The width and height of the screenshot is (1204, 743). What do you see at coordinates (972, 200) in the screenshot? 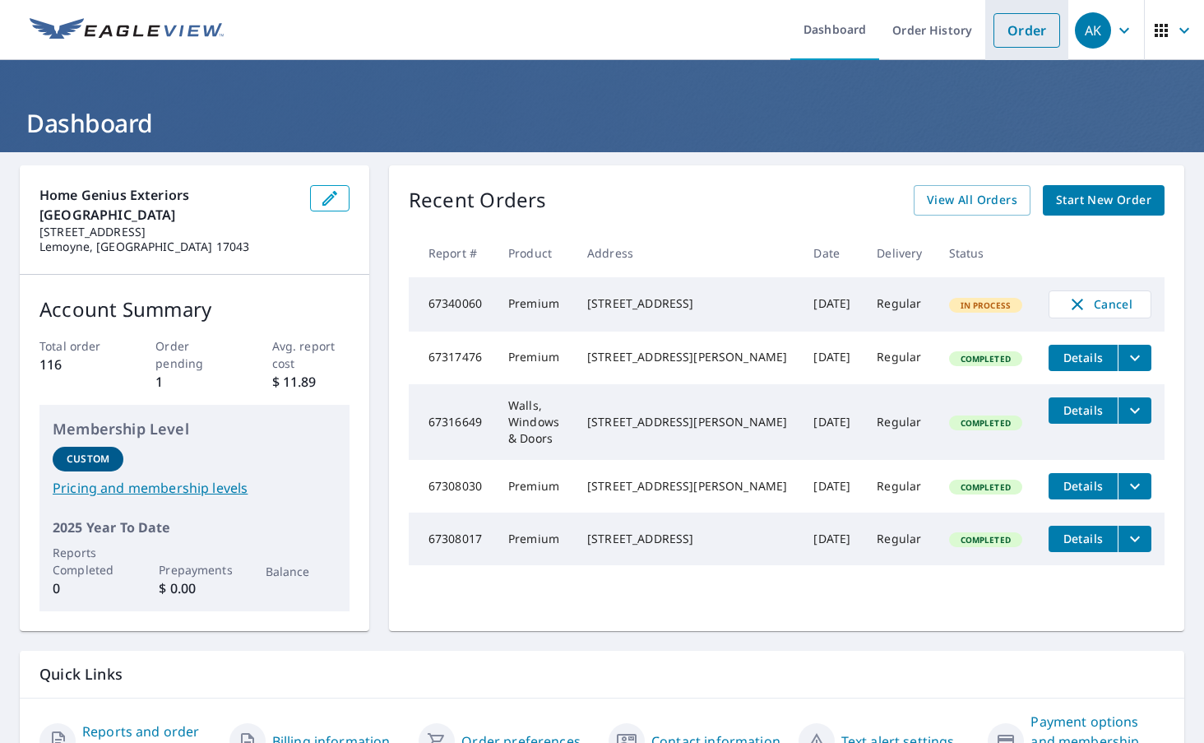
I see `a: View All Orders` at bounding box center [972, 200].